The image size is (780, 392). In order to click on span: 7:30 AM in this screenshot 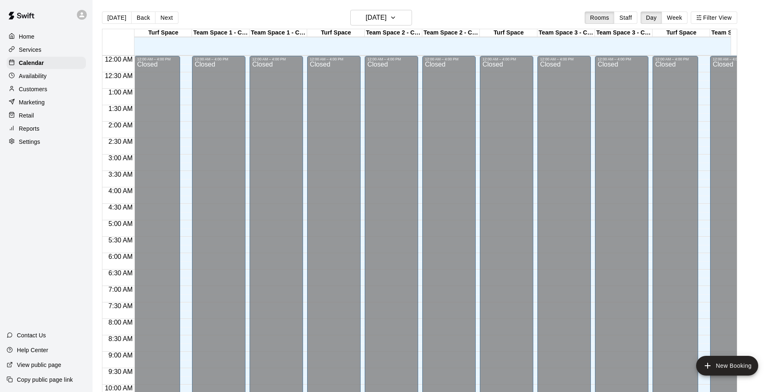, I will do `click(121, 306)`.